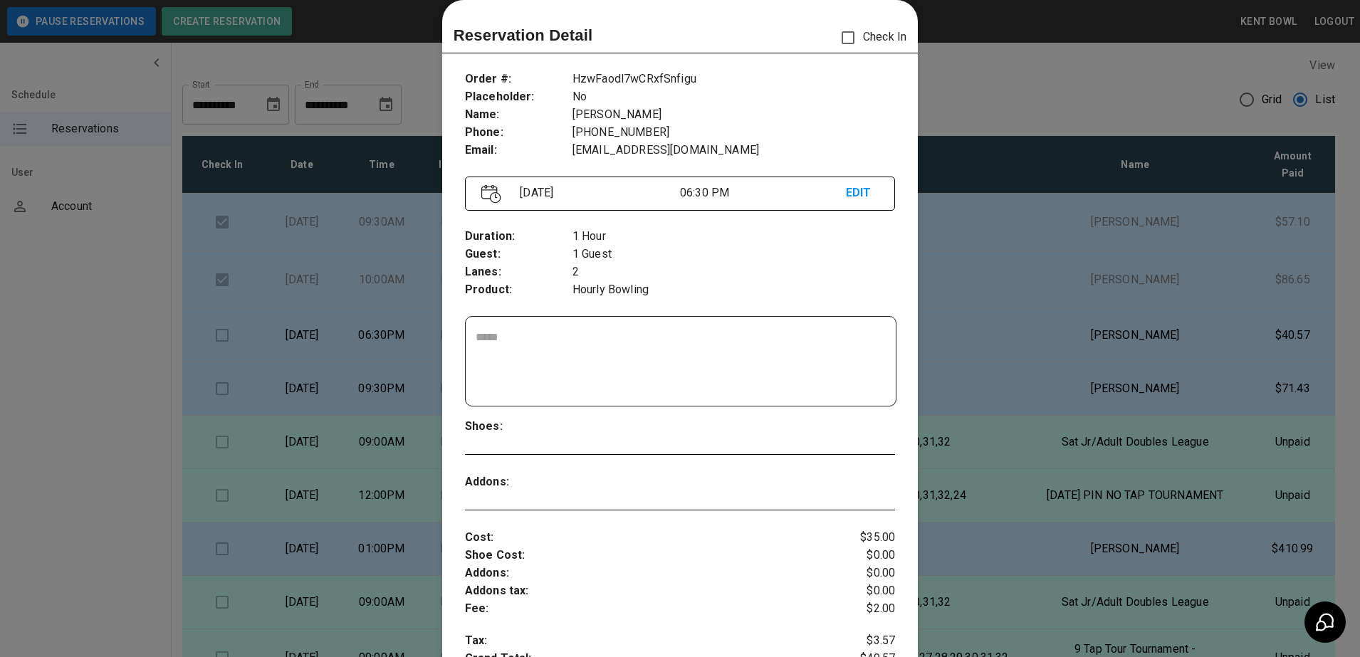 The width and height of the screenshot is (1360, 657). What do you see at coordinates (523, 35) in the screenshot?
I see `p: Reservation Detail` at bounding box center [523, 35].